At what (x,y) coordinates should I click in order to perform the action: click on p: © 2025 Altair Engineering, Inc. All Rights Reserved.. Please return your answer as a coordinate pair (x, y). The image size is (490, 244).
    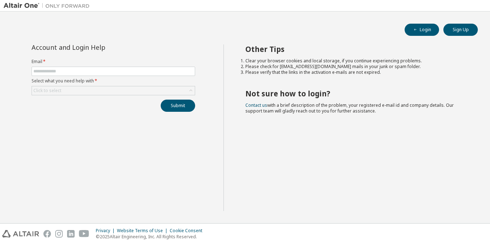
    Looking at the image, I should click on (151, 237).